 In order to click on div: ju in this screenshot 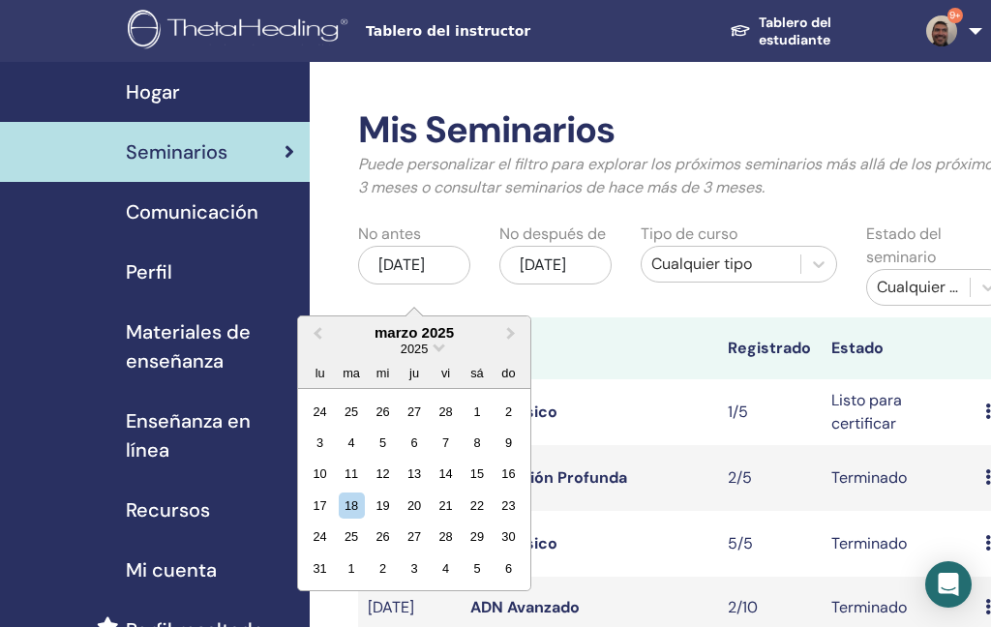, I will do `click(413, 372)`.